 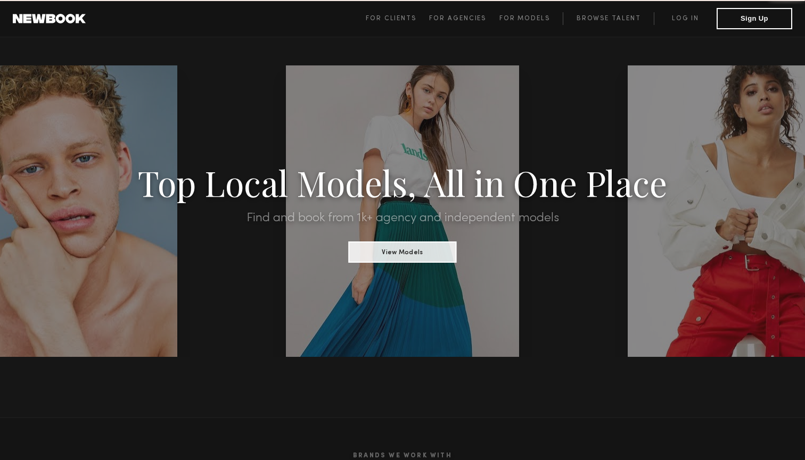 I want to click on h1: Top Local Models, All in One Place, so click(x=402, y=183).